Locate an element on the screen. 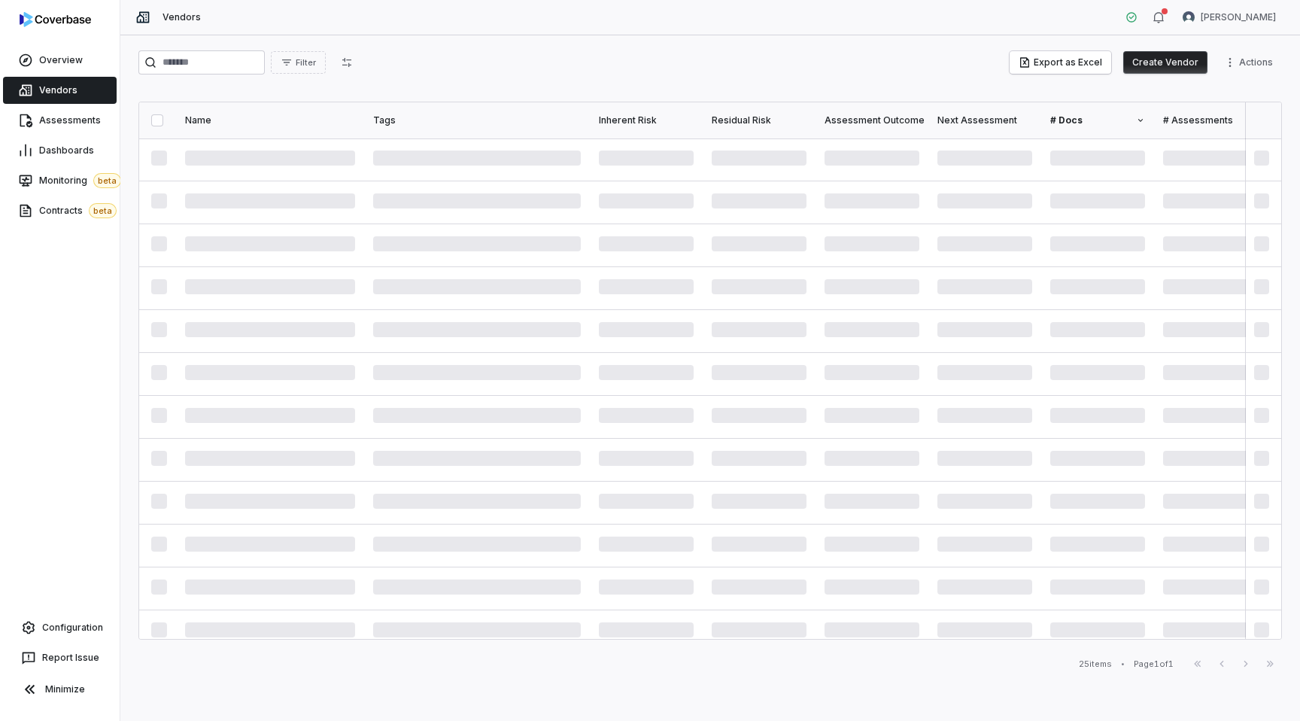 This screenshot has width=1300, height=721. span: Report Issue is located at coordinates (71, 657).